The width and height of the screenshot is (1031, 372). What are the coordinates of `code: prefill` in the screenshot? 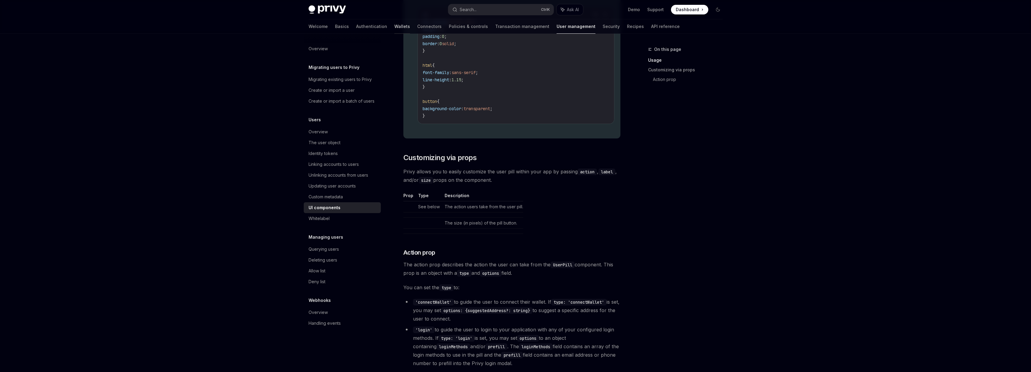 It's located at (512, 355).